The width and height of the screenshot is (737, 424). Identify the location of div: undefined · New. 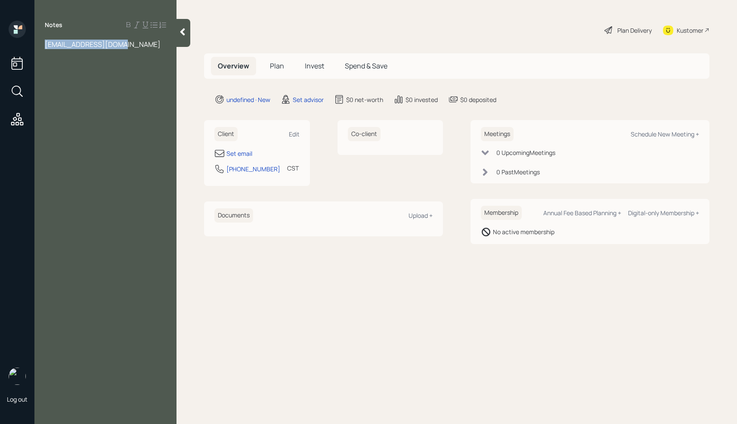
(248, 99).